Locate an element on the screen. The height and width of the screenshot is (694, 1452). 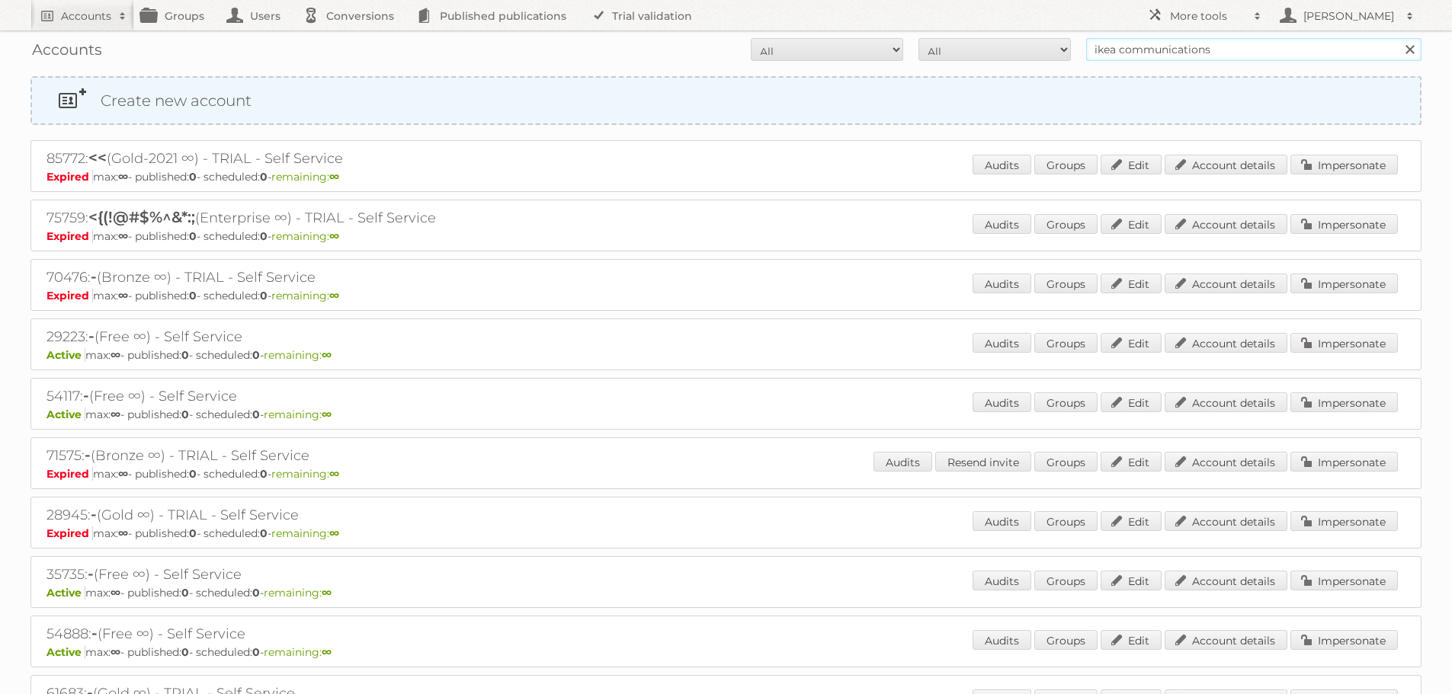
h2: 54117: (Free ∞) - Self Service is located at coordinates (313, 396).